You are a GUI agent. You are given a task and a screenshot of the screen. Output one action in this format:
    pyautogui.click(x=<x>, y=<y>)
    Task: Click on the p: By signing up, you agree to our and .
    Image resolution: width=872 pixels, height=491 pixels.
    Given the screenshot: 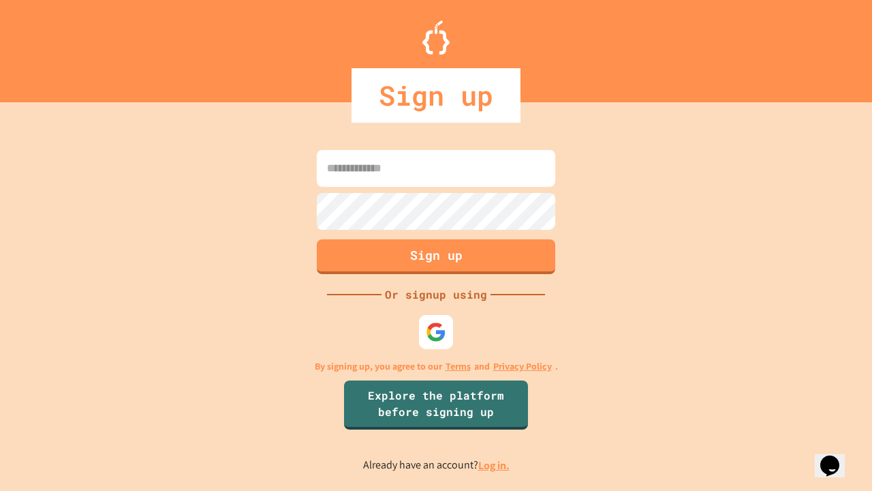 What is the action you would take?
    pyautogui.click(x=436, y=366)
    